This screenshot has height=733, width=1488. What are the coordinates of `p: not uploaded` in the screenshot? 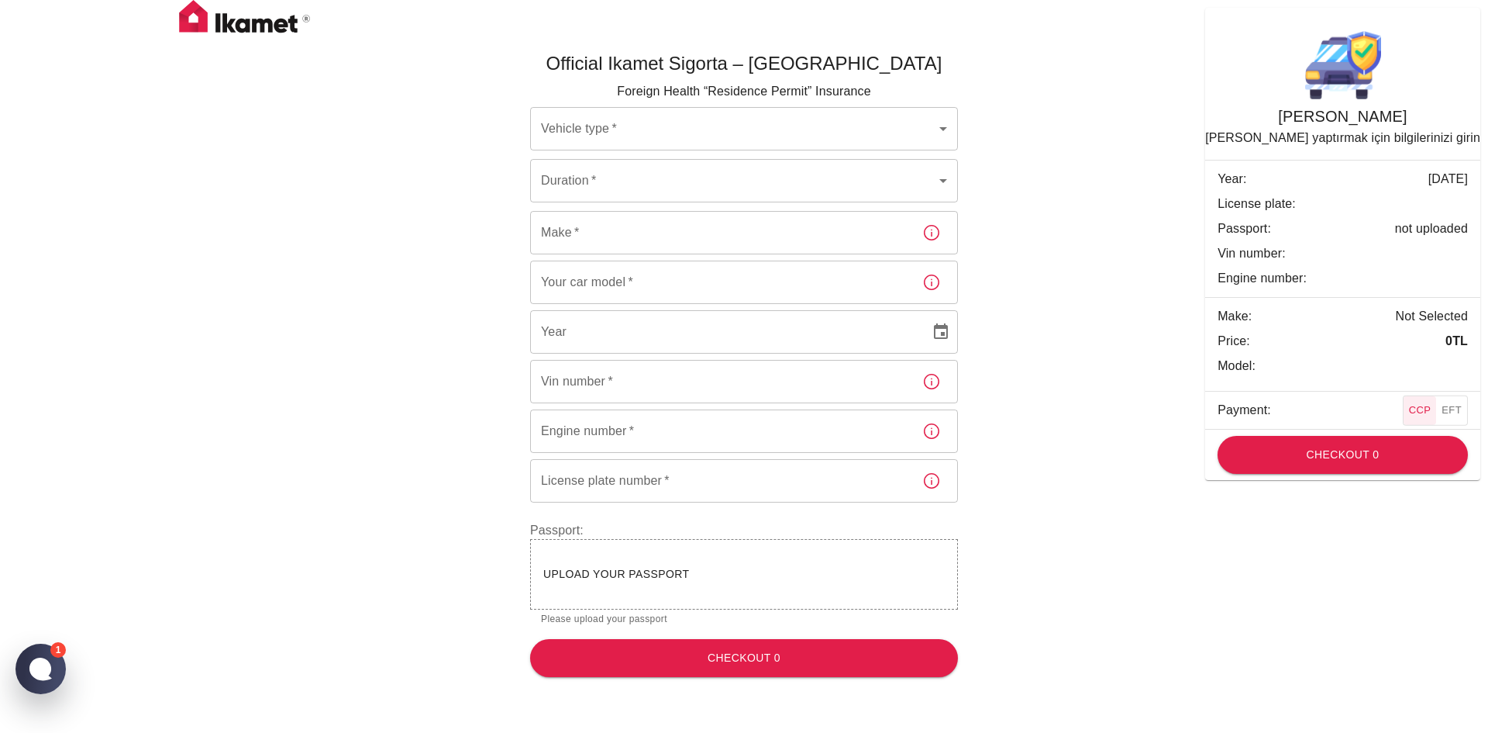 It's located at (1432, 229).